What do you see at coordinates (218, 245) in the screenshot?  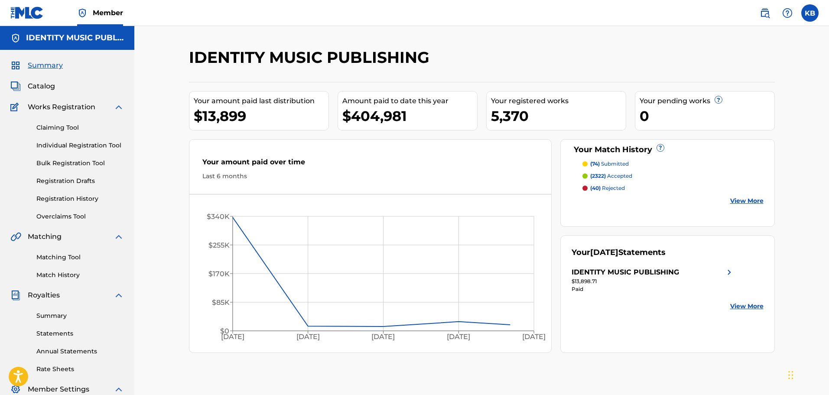 I see `tspan: $255K` at bounding box center [218, 245].